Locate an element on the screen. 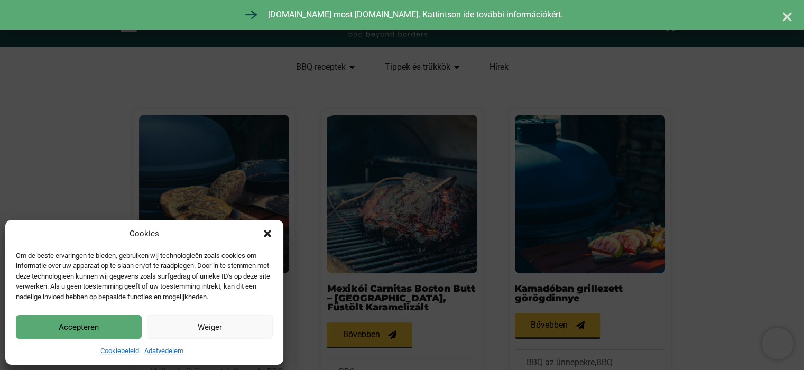  a: Close is located at coordinates (787, 17).